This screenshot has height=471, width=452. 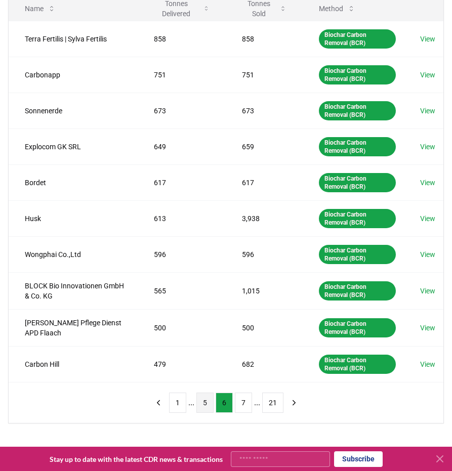 What do you see at coordinates (73, 146) in the screenshot?
I see `td: Explocom GK SRL` at bounding box center [73, 146].